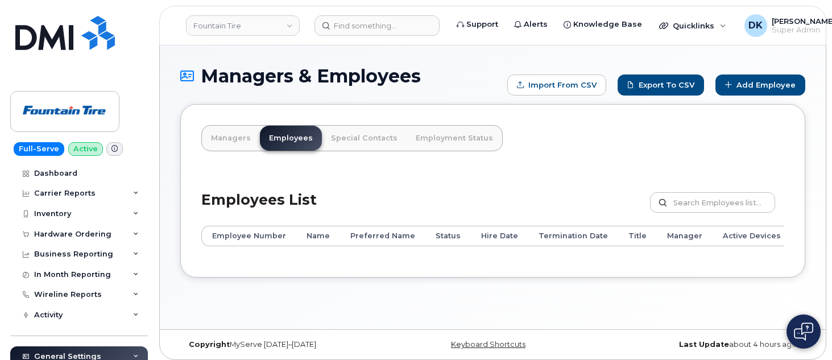 The height and width of the screenshot is (360, 832). I want to click on th: Hire Date, so click(499, 236).